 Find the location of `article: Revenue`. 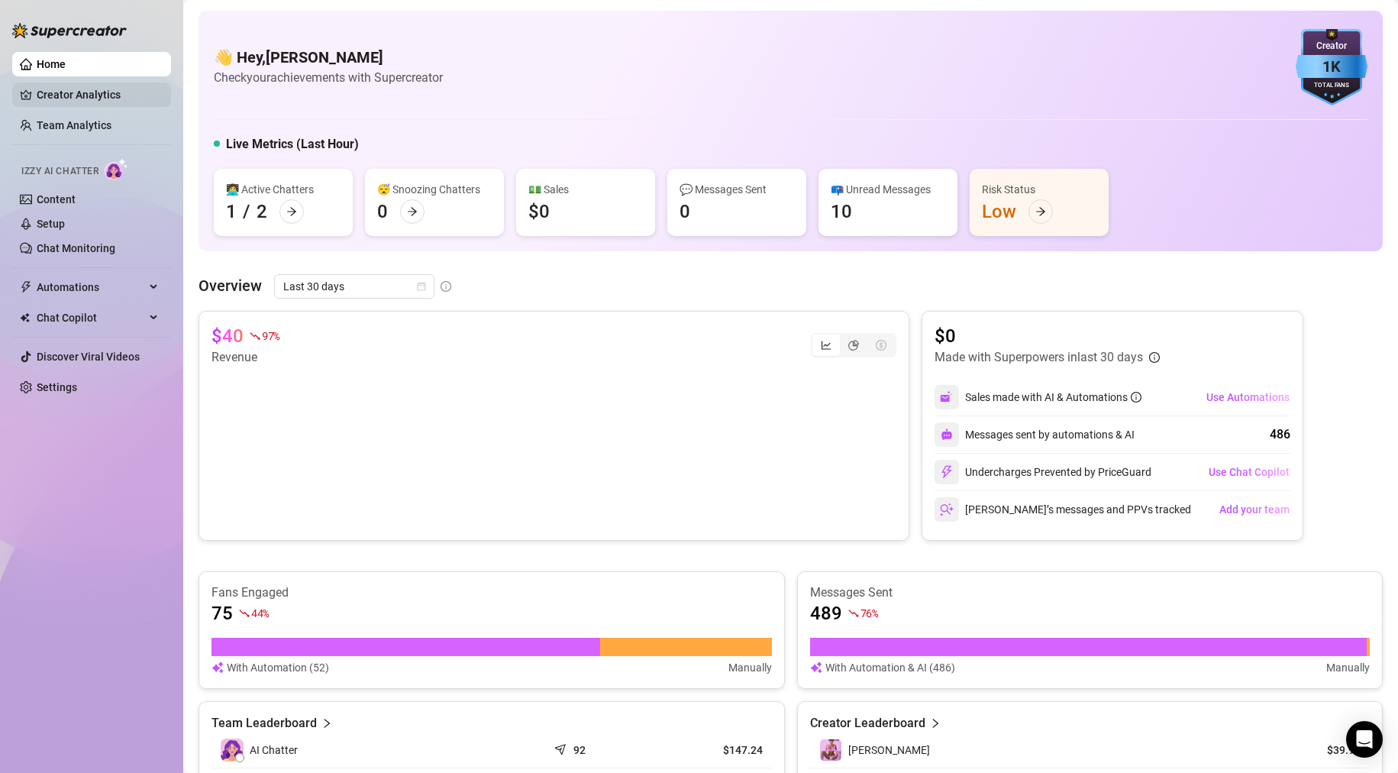

article: Revenue is located at coordinates (245, 357).